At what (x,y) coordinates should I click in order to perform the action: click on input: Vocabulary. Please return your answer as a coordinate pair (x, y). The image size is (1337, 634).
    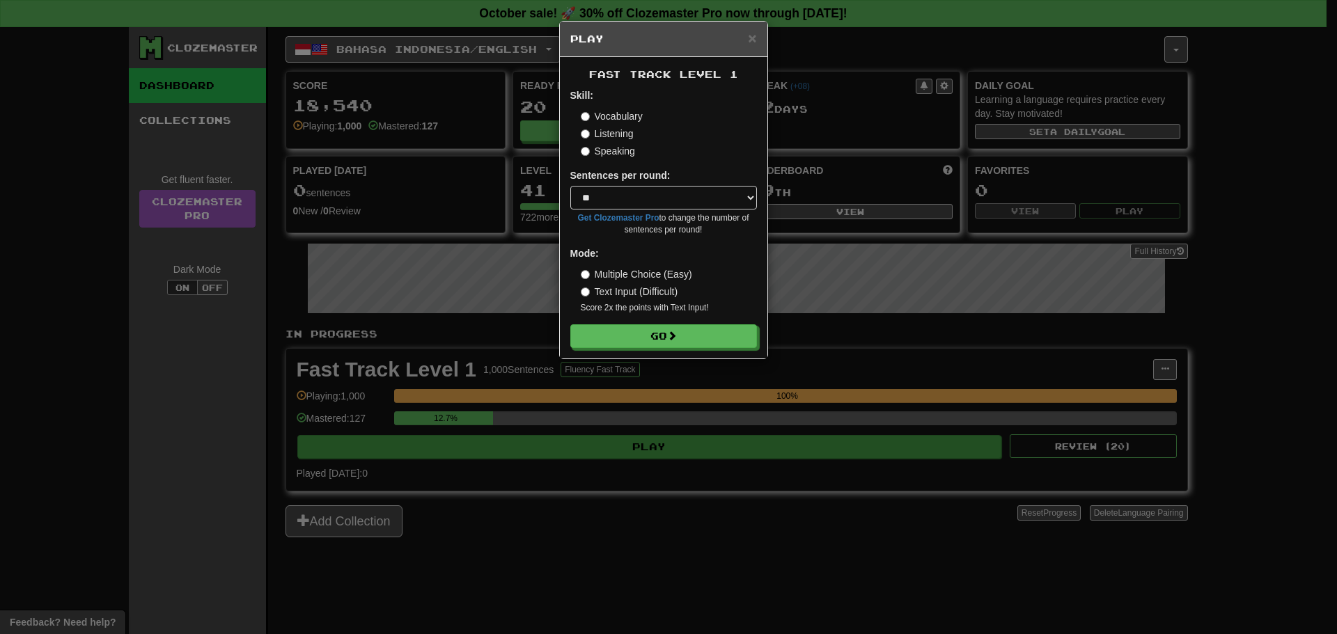
    Looking at the image, I should click on (585, 116).